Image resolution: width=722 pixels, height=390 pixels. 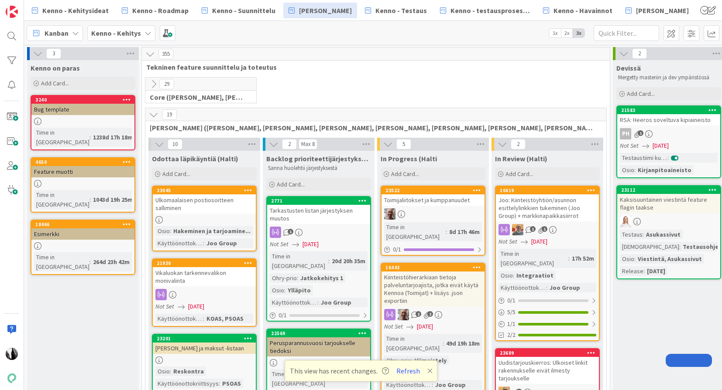 What do you see at coordinates (231, 384) in the screenshot?
I see `div: PSOAS` at bounding box center [231, 384].